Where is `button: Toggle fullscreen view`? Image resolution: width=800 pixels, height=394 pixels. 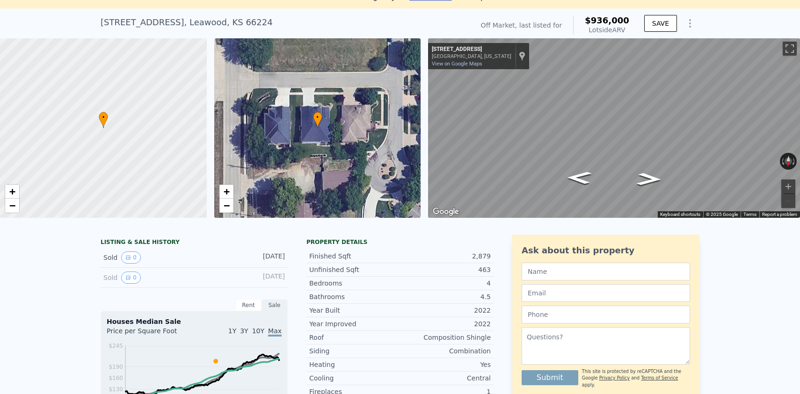
button: Toggle fullscreen view is located at coordinates (789, 49).